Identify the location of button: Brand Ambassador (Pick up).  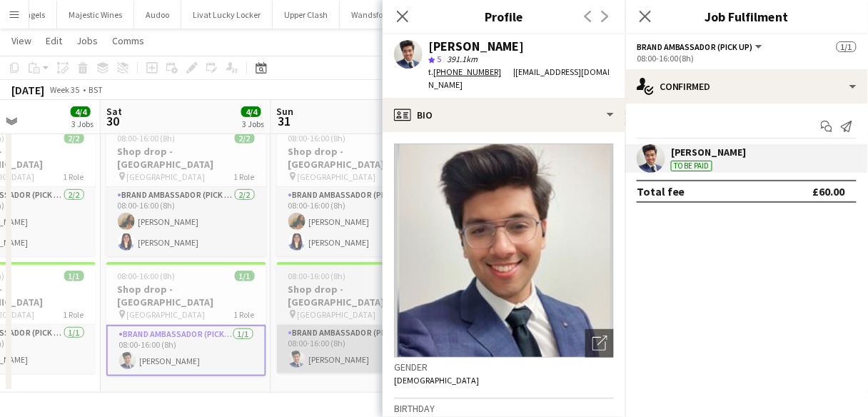
(700, 46).